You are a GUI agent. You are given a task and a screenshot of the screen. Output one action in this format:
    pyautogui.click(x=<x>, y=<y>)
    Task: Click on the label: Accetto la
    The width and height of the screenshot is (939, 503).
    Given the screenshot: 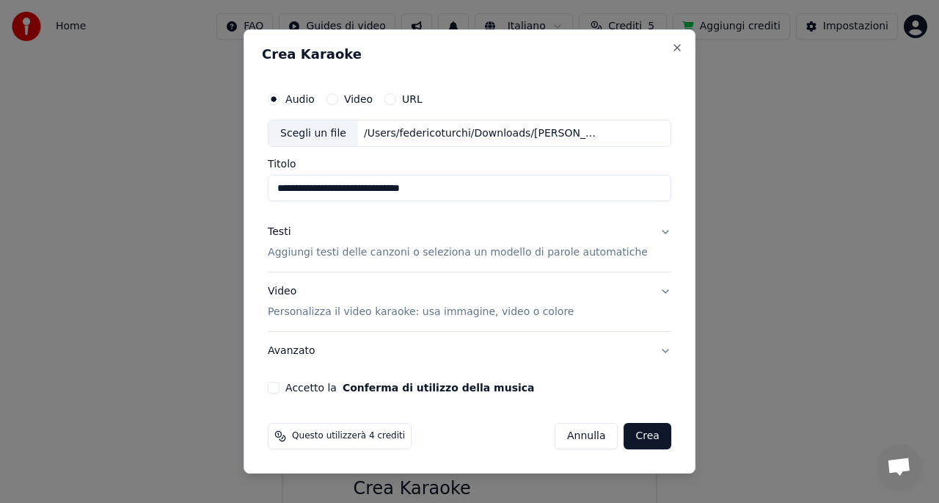 What is the action you would take?
    pyautogui.click(x=409, y=387)
    